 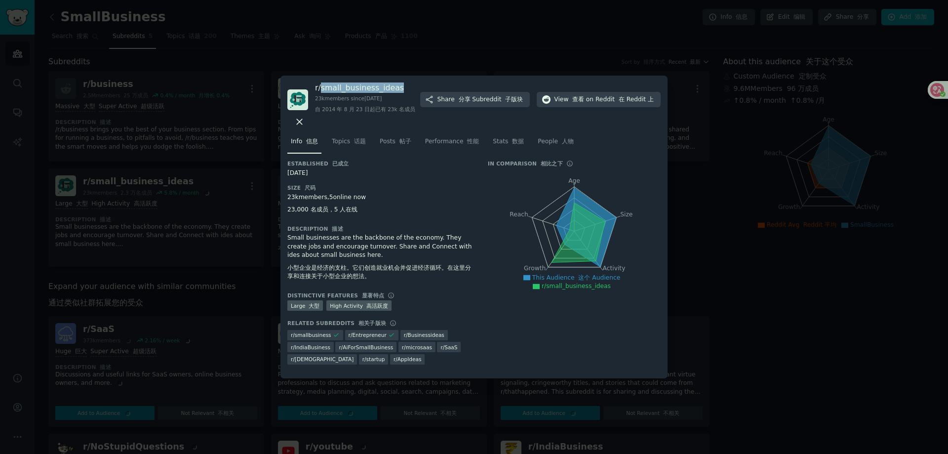 What do you see at coordinates (396, 144) in the screenshot?
I see `a: Posts 帖子` at bounding box center [396, 144].